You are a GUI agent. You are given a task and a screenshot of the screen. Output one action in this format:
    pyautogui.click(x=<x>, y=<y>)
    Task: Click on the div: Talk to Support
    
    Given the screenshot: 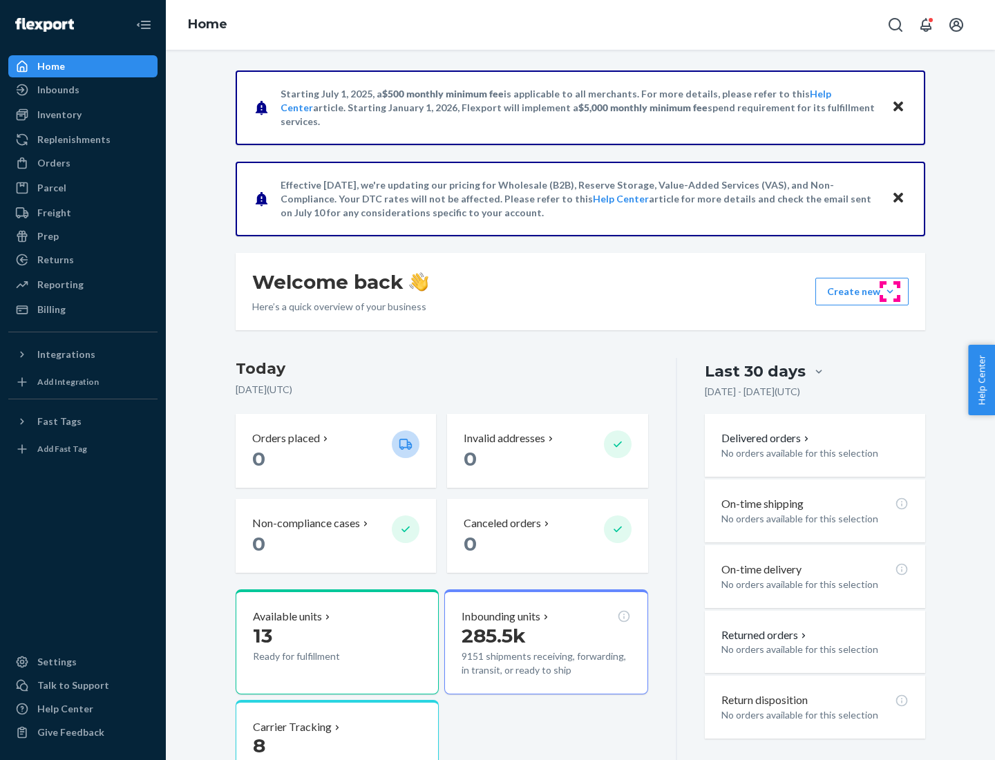 What is the action you would take?
    pyautogui.click(x=73, y=685)
    